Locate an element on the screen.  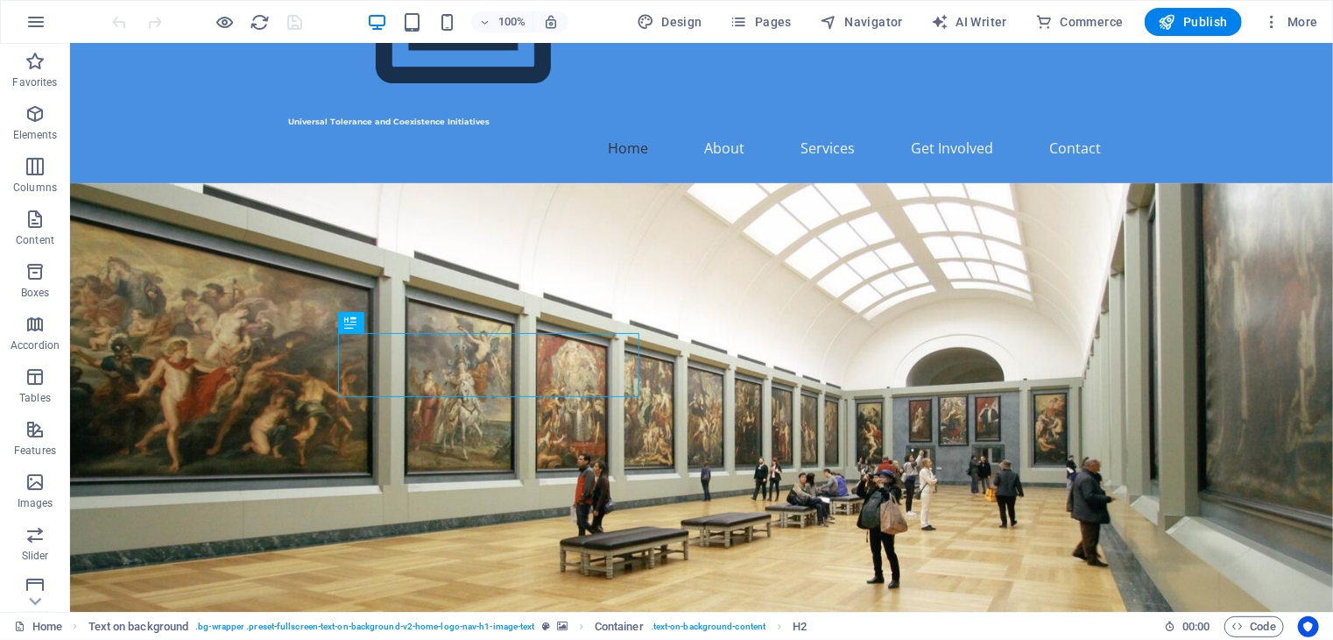
p: Slider is located at coordinates (35, 555).